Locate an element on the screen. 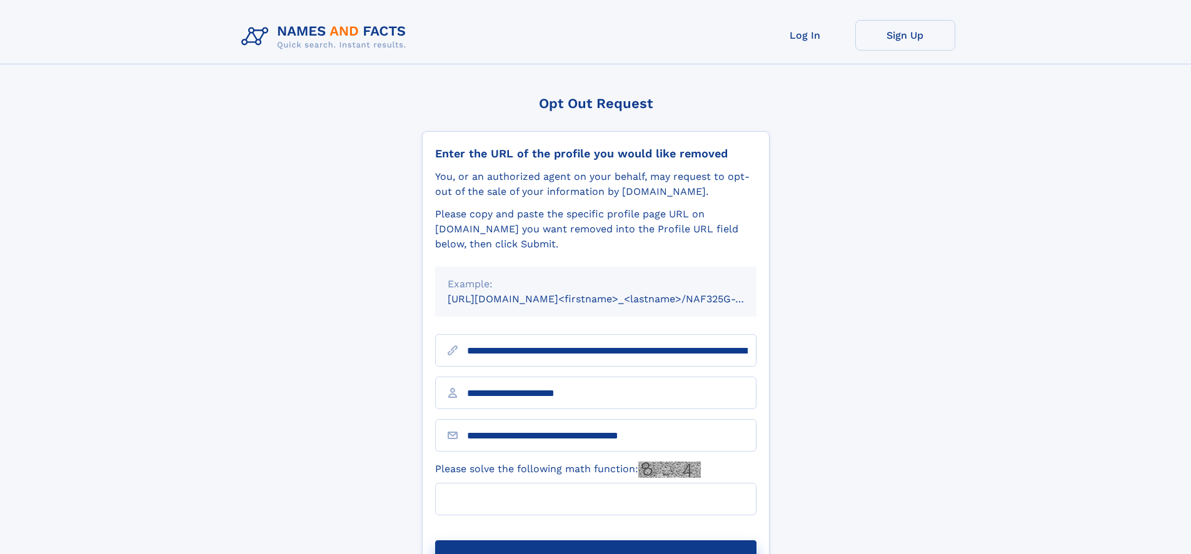  img: Logo Names and Facts is located at coordinates (326, 37).